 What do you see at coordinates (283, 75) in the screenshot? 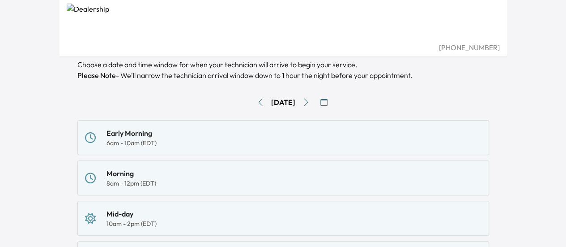
I see `p: - We'll narrow the technician arrival window down to 1 hour the night before your appointment.` at bounding box center [283, 75].